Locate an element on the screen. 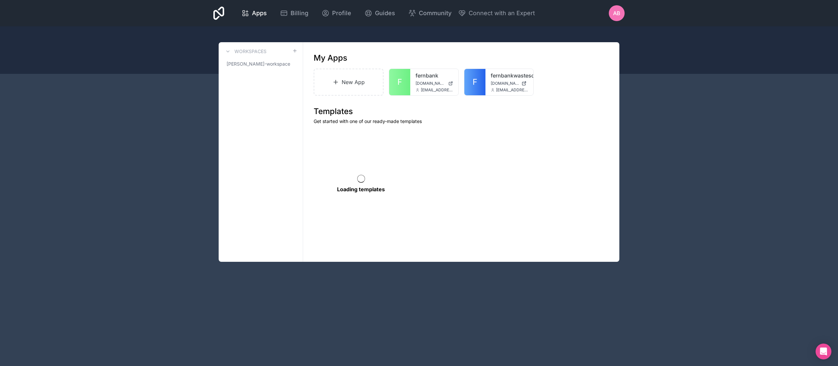  a: Billing is located at coordinates (294, 13).